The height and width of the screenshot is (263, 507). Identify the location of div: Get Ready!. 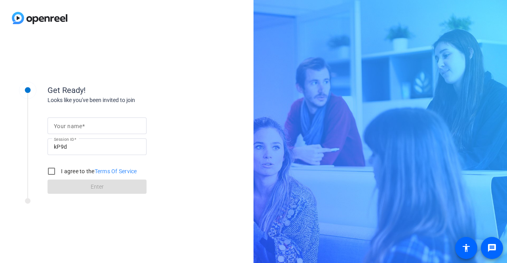
(127, 90).